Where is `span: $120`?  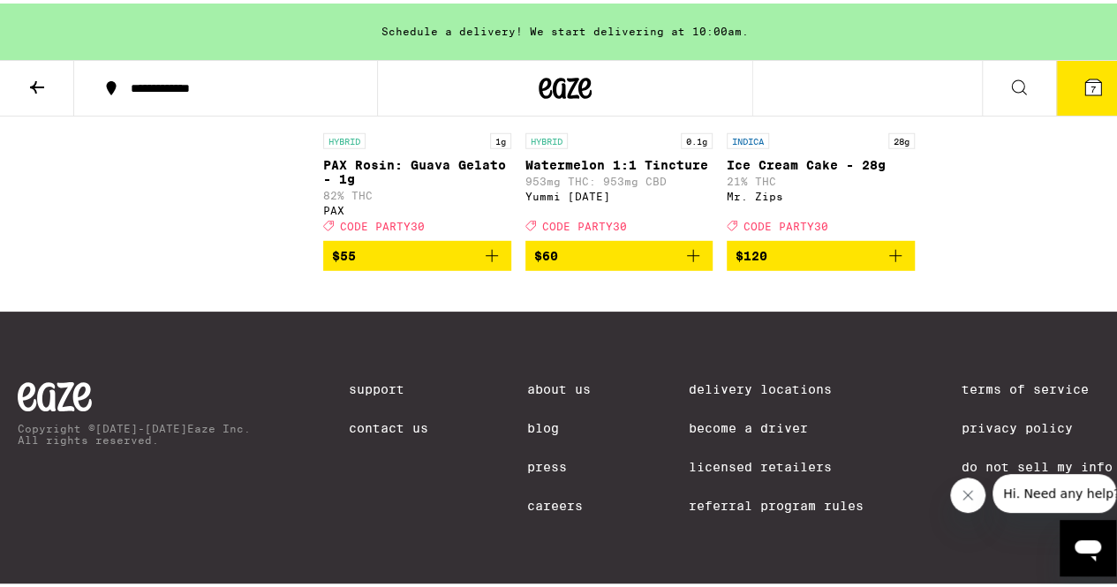 span: $120 is located at coordinates (752, 253).